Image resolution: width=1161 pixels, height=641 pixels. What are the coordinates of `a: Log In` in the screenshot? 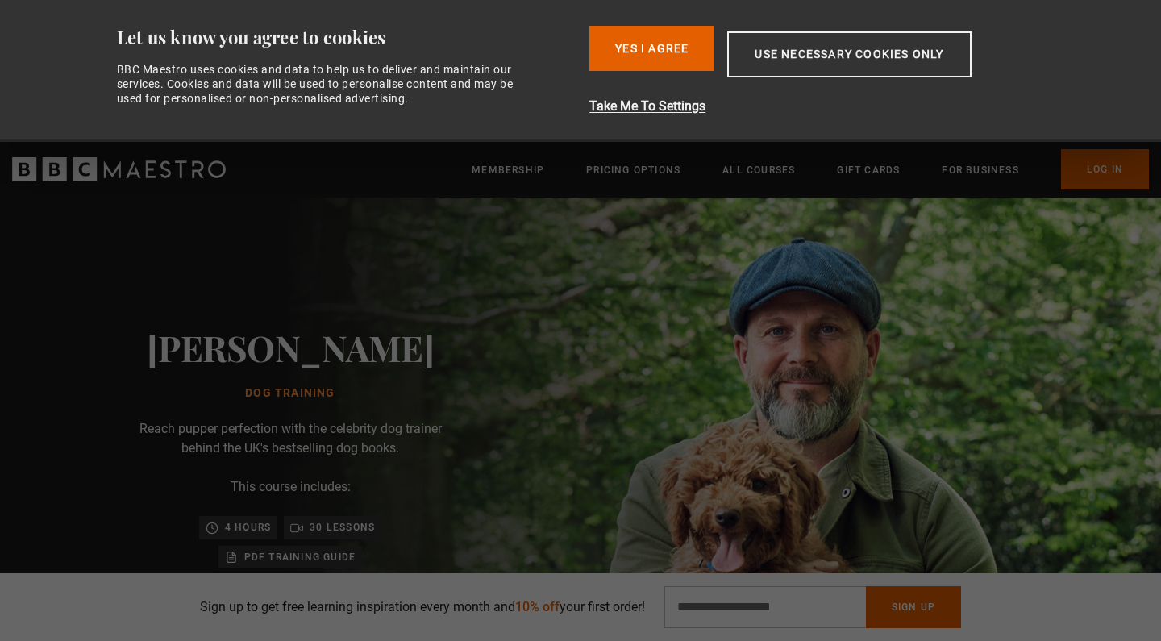 It's located at (1104, 169).